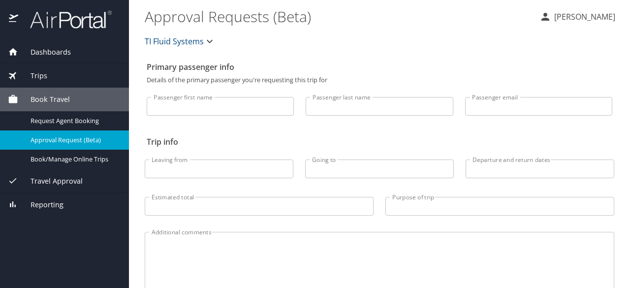 The width and height of the screenshot is (630, 288). What do you see at coordinates (180, 41) in the screenshot?
I see `button: TI Fluid Systems` at bounding box center [180, 41].